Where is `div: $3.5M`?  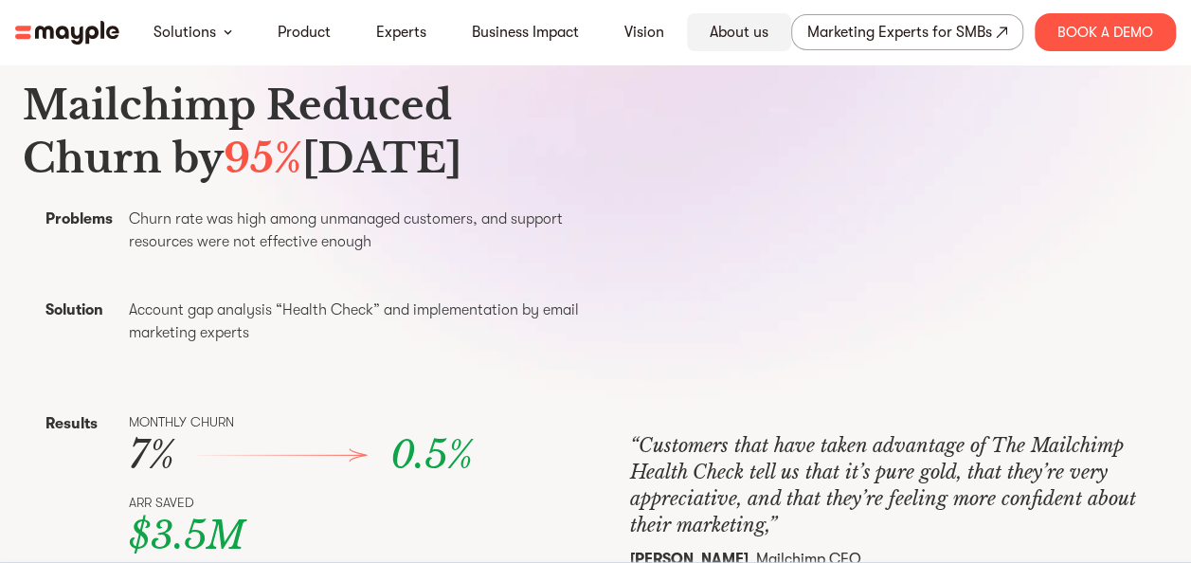
div: $3.5M is located at coordinates (345, 535).